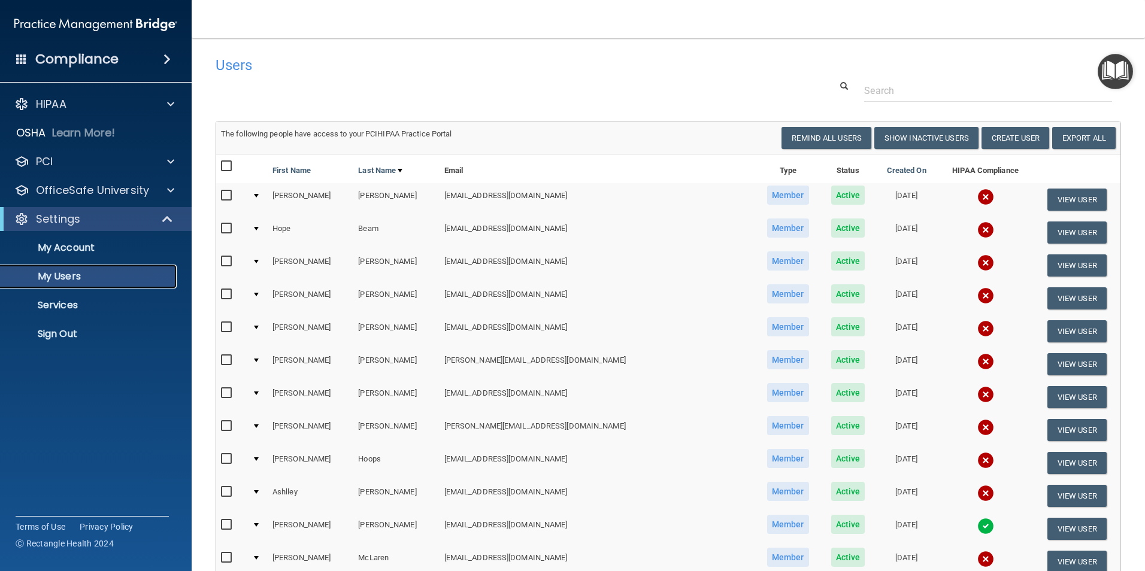 Image resolution: width=1145 pixels, height=571 pixels. I want to click on p: OSHA, so click(31, 133).